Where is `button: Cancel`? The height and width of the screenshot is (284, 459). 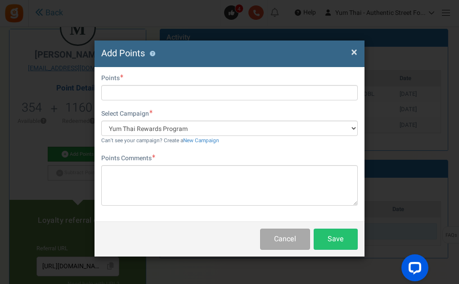 button: Cancel is located at coordinates (285, 239).